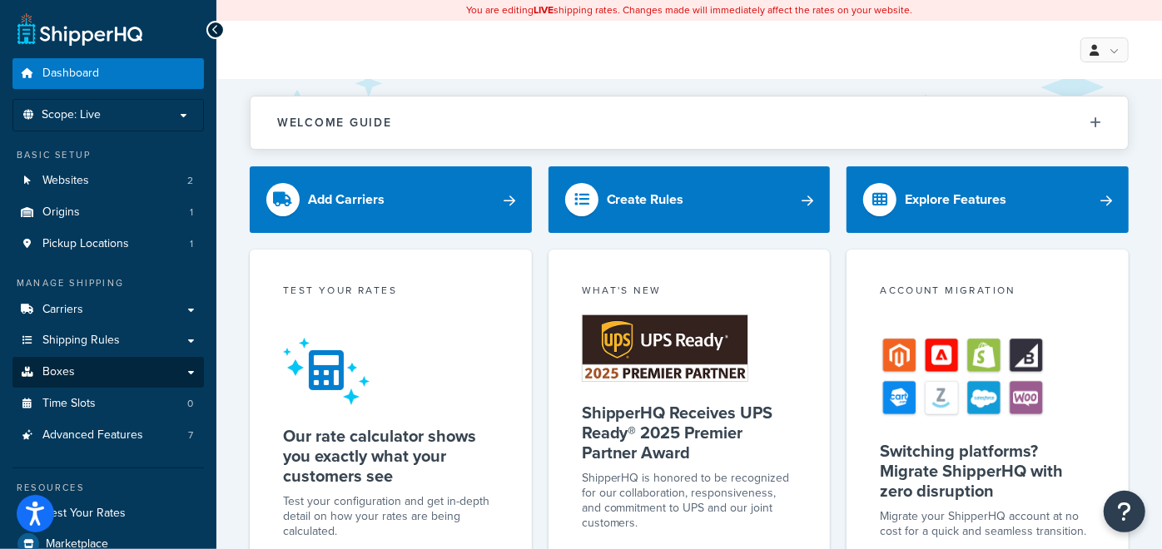 Image resolution: width=1162 pixels, height=549 pixels. What do you see at coordinates (987, 292) in the screenshot?
I see `div: Account Migration` at bounding box center [987, 292].